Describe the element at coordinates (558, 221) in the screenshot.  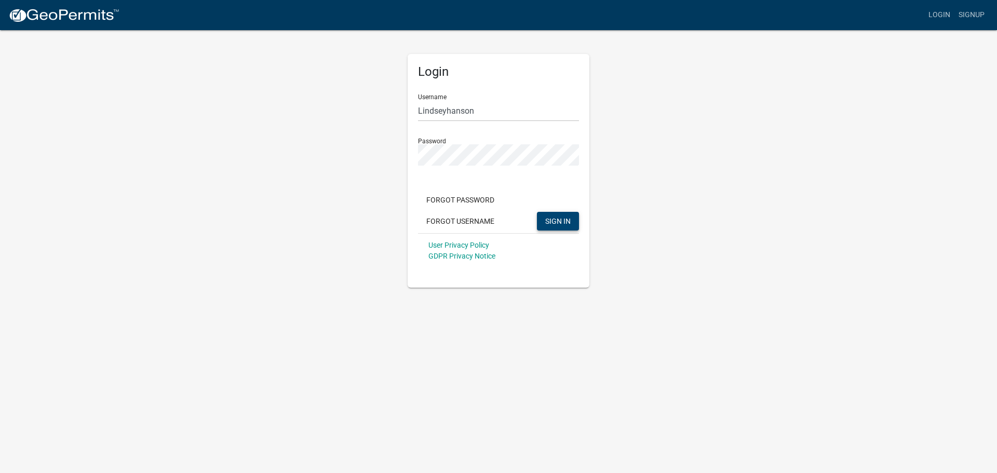
I see `span: SIGN IN` at that location.